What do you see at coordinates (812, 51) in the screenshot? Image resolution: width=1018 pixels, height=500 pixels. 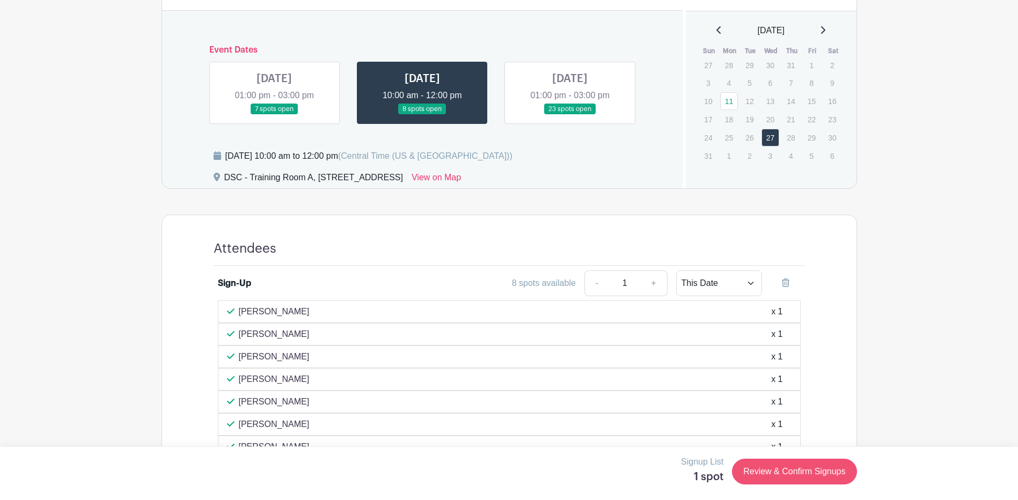 I see `th: Fri` at bounding box center [812, 51].